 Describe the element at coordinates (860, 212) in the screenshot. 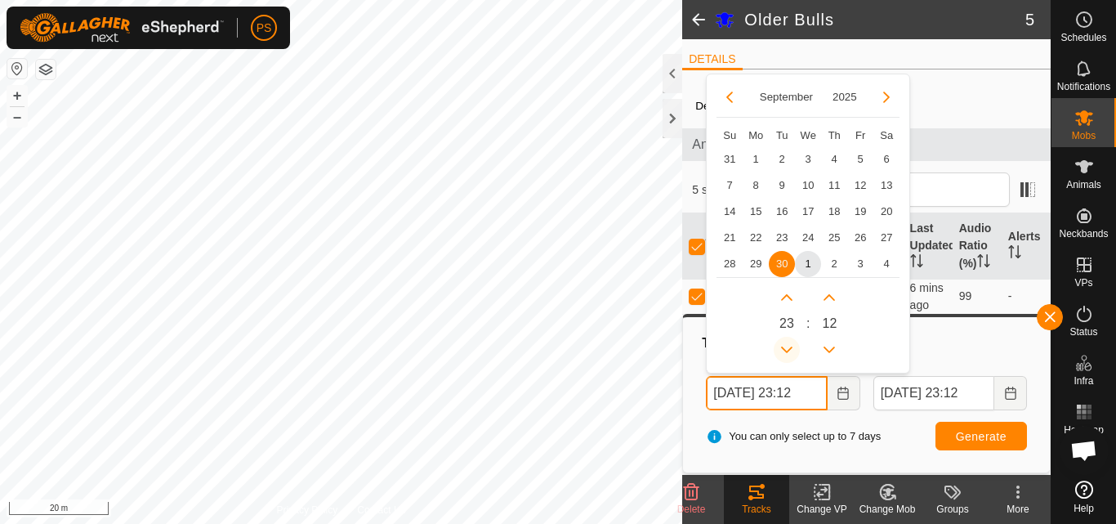

I see `td: 19` at that location.